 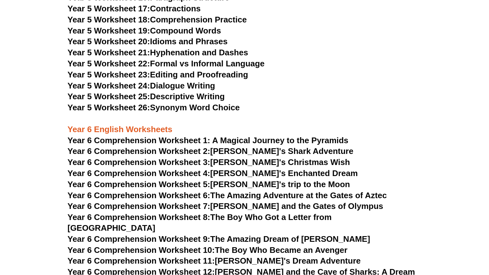 I want to click on span: Year 6 Comprehension Worksheet 1: A Magical Journey to the Pyramids, so click(x=208, y=140).